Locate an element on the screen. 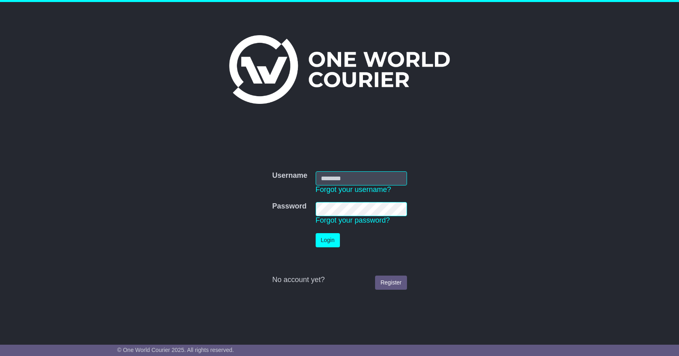 Image resolution: width=679 pixels, height=356 pixels. button: Login is located at coordinates (328, 240).